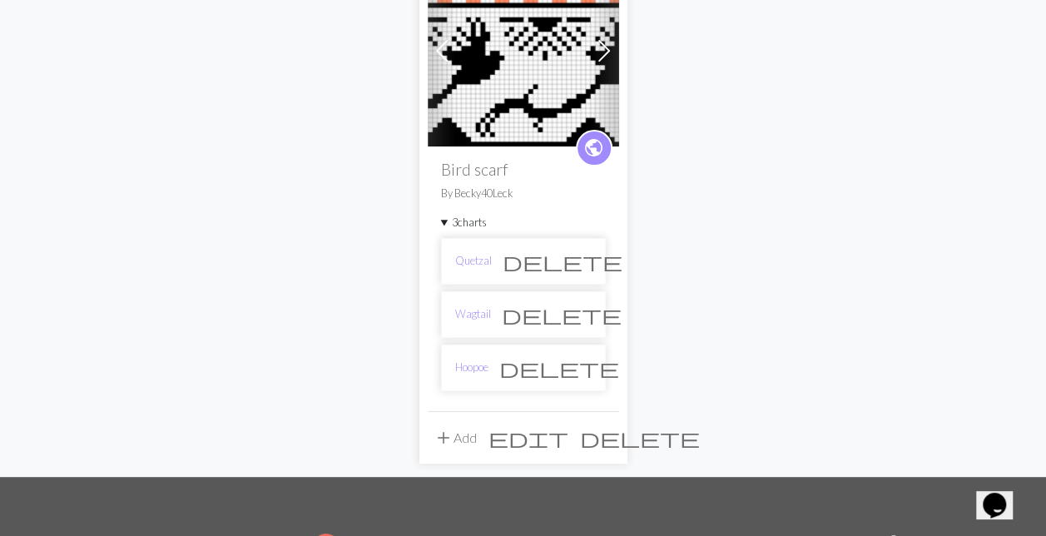  What do you see at coordinates (473, 314) in the screenshot?
I see `a: Wagtail` at bounding box center [473, 314].